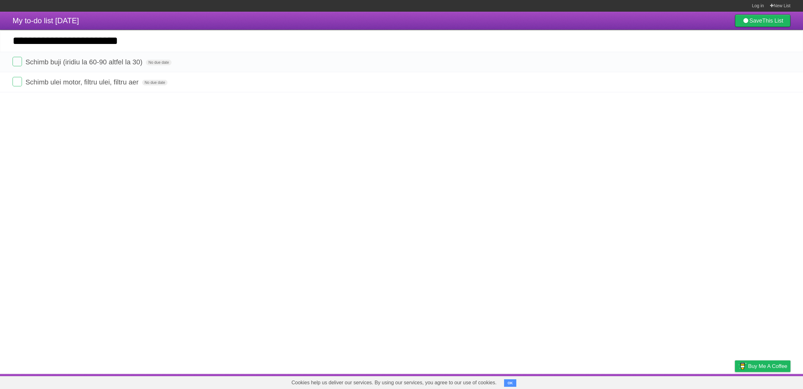 The image size is (803, 389). Describe the element at coordinates (394, 382) in the screenshot. I see `span: Cookies help us deliver our services. By using our services, you agree to our use of cookies.` at that location.